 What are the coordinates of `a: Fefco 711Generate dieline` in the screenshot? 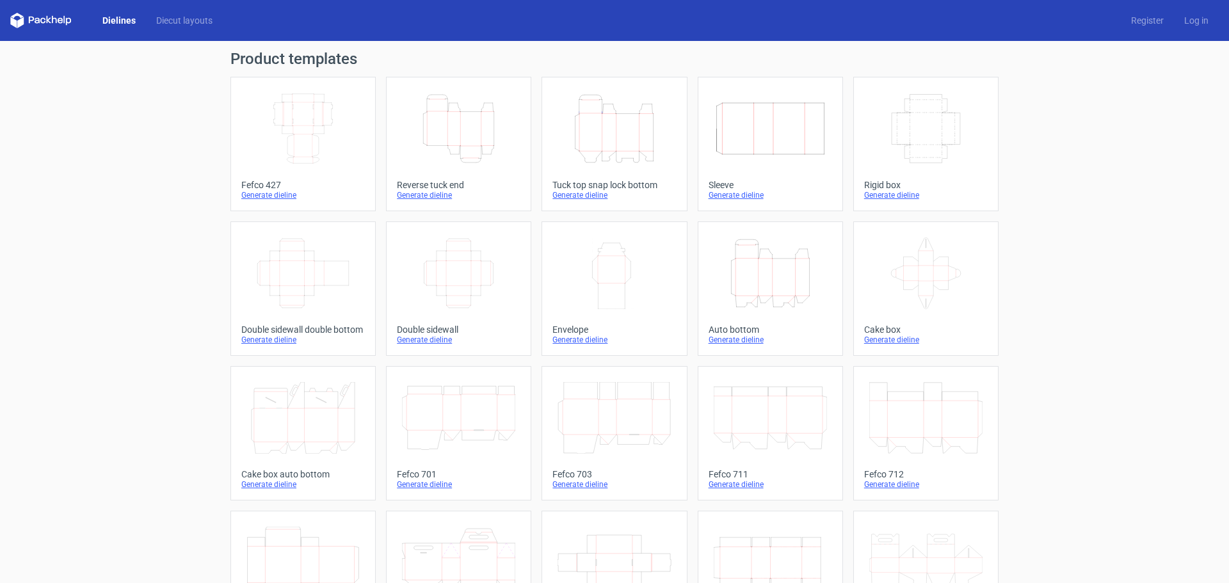 It's located at (770, 433).